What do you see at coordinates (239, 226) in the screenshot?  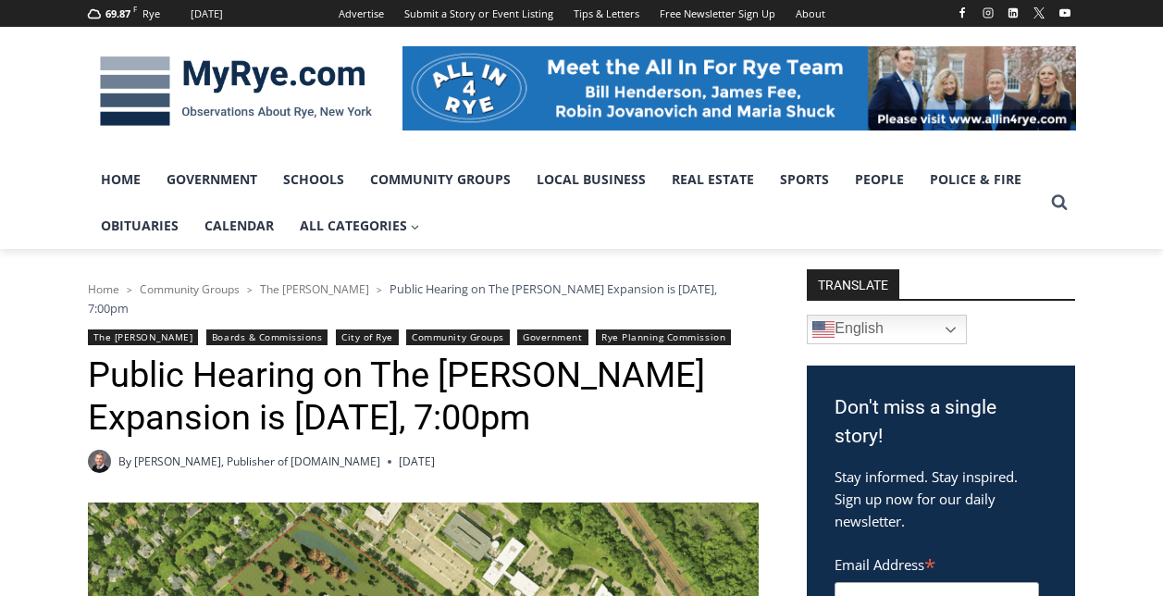 I see `a: Calendar` at bounding box center [239, 226].